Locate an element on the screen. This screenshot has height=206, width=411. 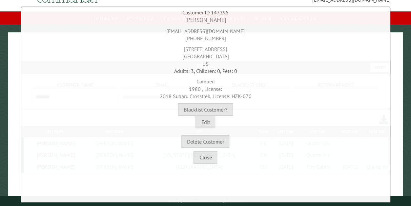
button: Edit is located at coordinates (205, 122).